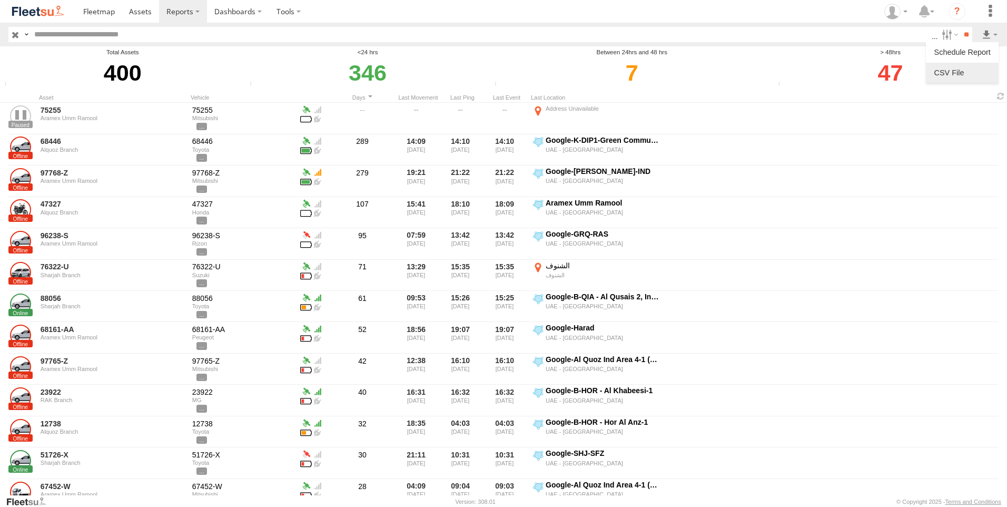  What do you see at coordinates (113, 204) in the screenshot?
I see `a: 47327` at bounding box center [113, 204].